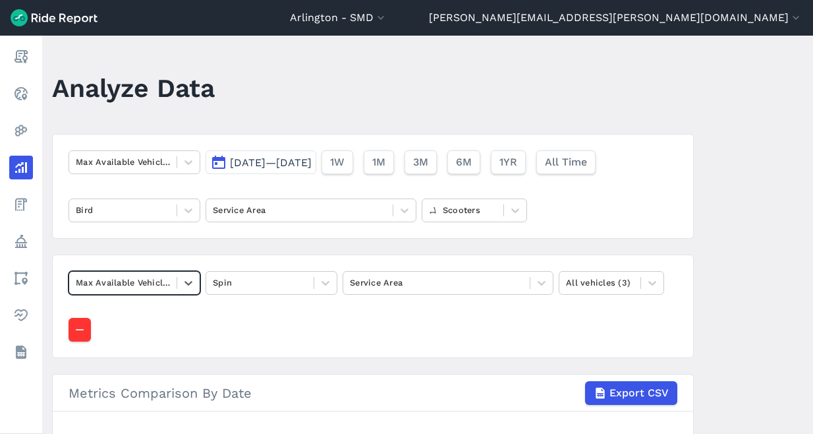 Image resolution: width=813 pixels, height=434 pixels. Describe the element at coordinates (21, 94) in the screenshot. I see `a: Realtime` at that location.